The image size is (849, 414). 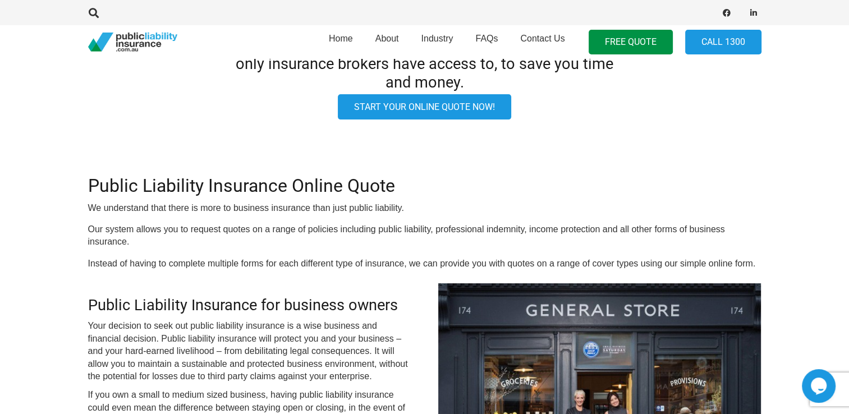 I want to click on a: Call 1300, so click(x=723, y=42).